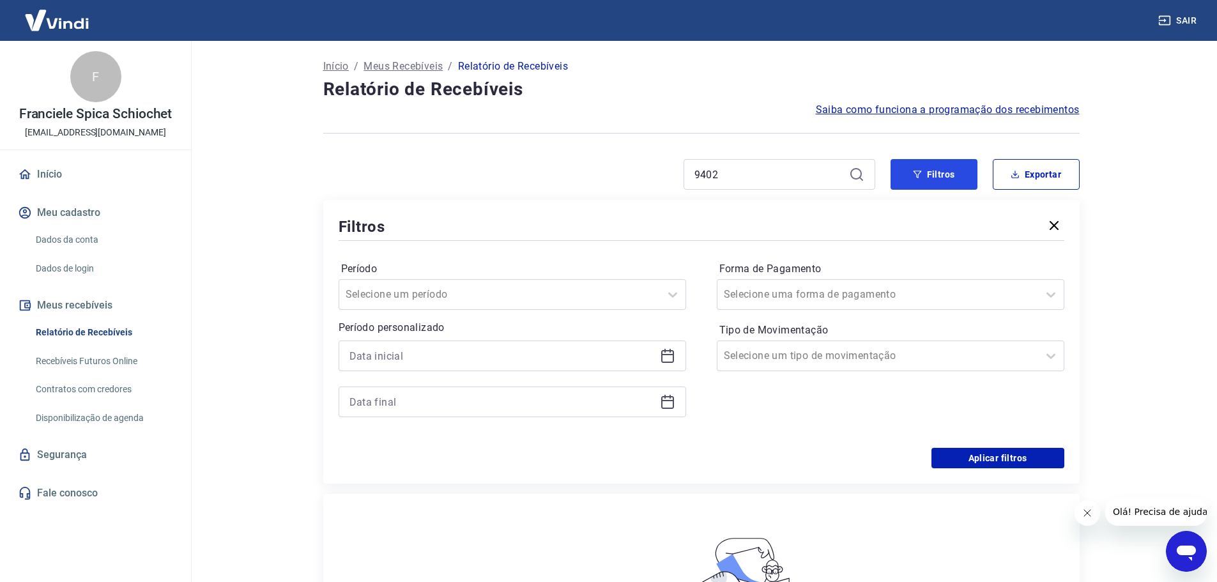 The height and width of the screenshot is (582, 1217). Describe the element at coordinates (57, 20) in the screenshot. I see `img: Vindi` at that location.